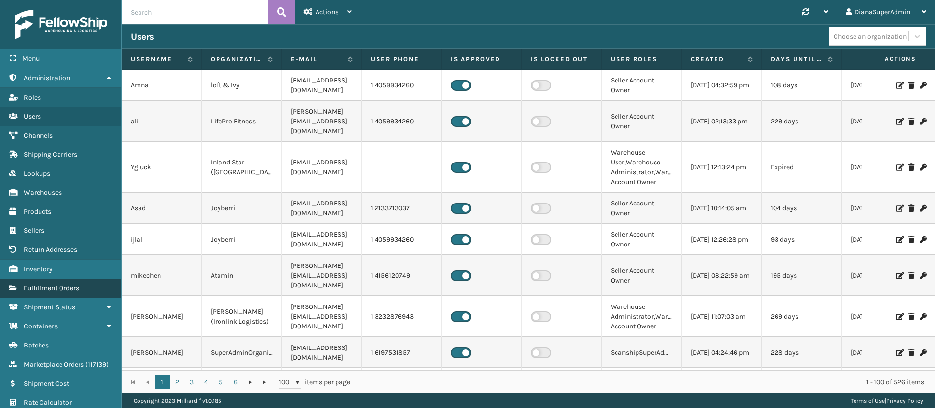 The width and height of the screenshot is (935, 408). What do you see at coordinates (236, 382) in the screenshot?
I see `a: 6` at bounding box center [236, 382].